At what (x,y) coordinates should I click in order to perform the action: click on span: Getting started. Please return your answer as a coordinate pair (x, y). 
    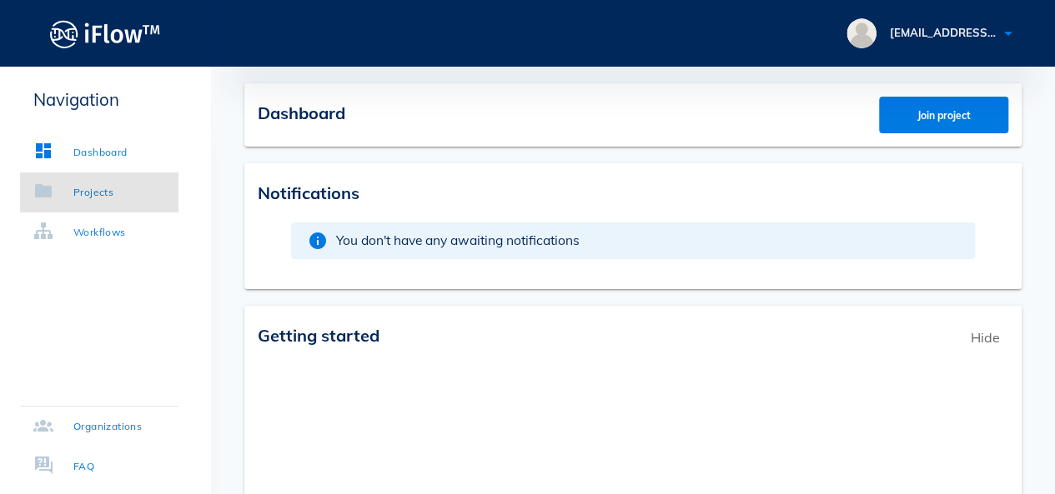
    Looking at the image, I should click on (318, 335).